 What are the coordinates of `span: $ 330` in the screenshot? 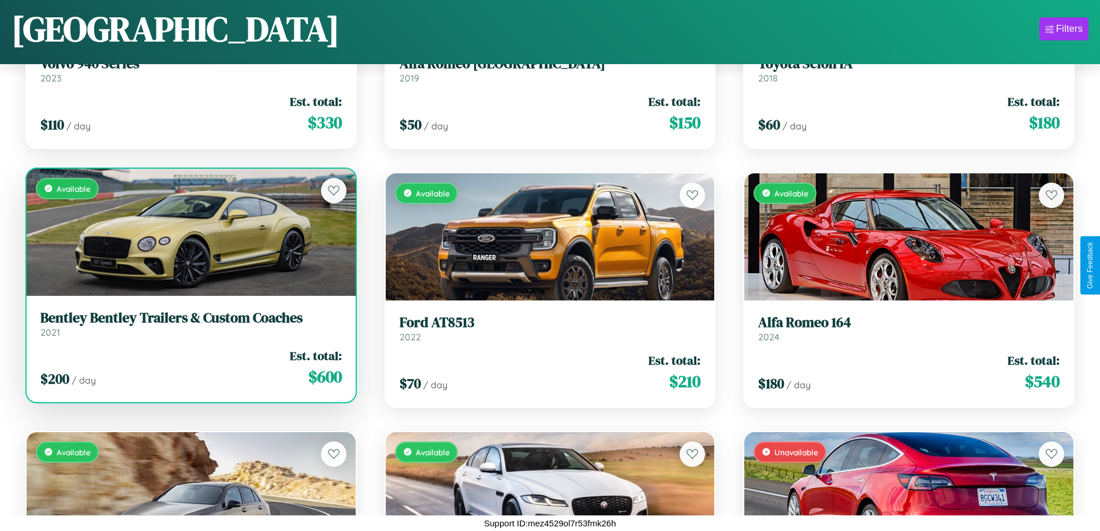 It's located at (325, 122).